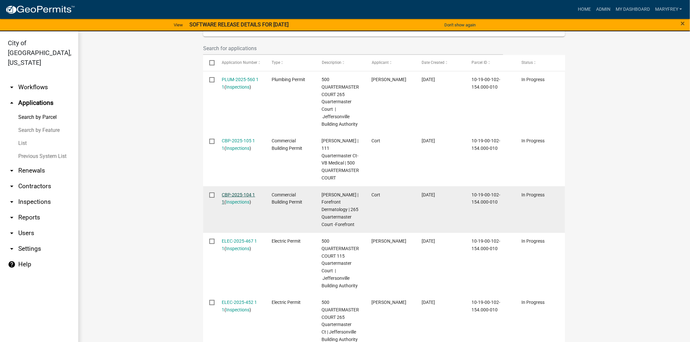  Describe the element at coordinates (209, 63) in the screenshot. I see `datatable-header-cell: Select` at that location.